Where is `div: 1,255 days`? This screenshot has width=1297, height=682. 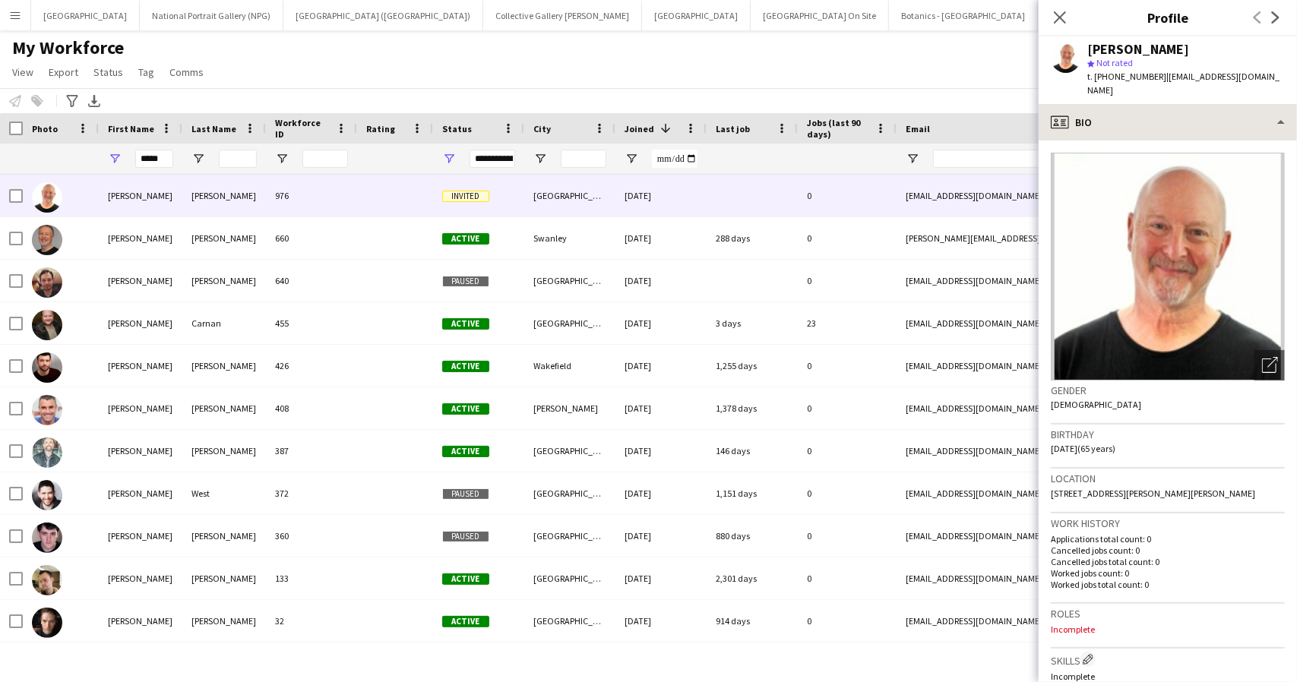
div: 1,255 days is located at coordinates (752, 366).